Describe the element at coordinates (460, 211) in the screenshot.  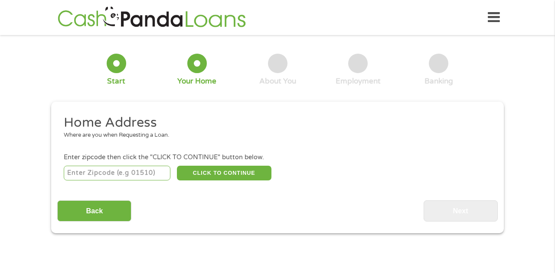
I see `input: Next` at that location.